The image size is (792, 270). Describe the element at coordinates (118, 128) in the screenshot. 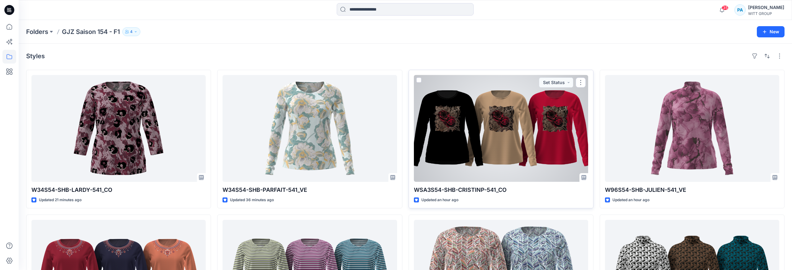

I see `a: W34S54-SHB-LARDY-541_CO` at that location.